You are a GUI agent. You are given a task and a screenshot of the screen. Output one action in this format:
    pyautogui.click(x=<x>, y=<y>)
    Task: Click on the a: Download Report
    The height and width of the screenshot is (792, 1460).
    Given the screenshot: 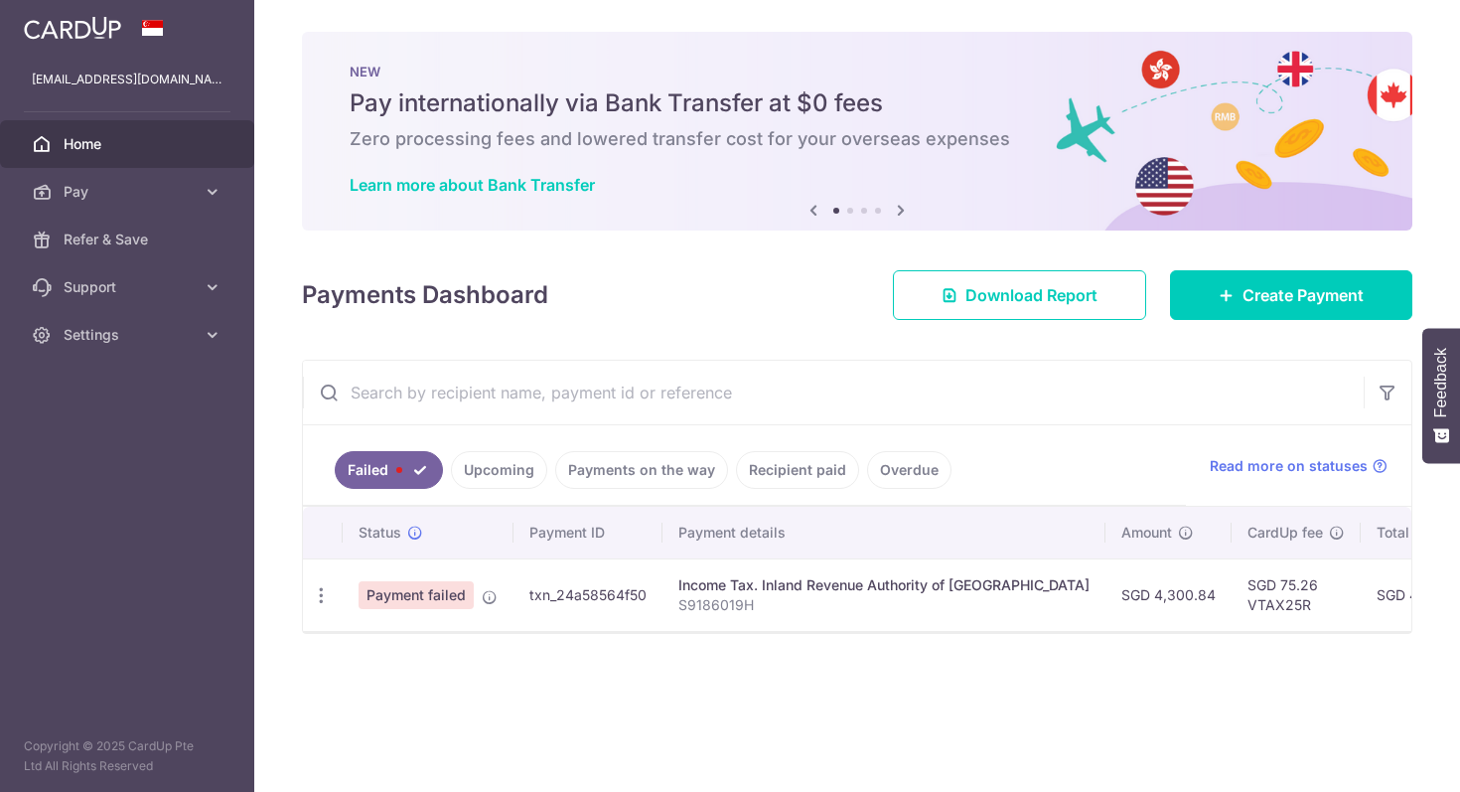 What is the action you would take?
    pyautogui.click(x=1019, y=295)
    